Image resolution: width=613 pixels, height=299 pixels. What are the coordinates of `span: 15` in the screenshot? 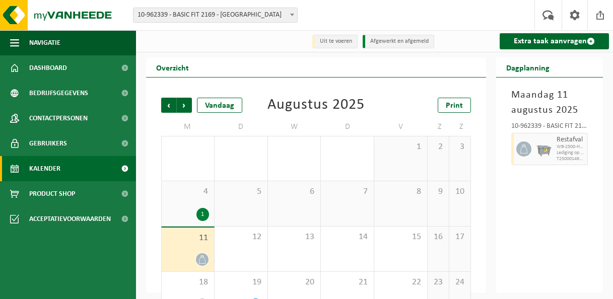 It's located at (400, 237).